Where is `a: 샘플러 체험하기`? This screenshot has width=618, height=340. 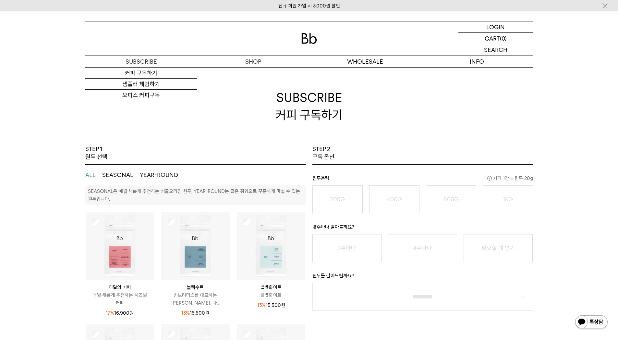
a: 샘플러 체험하기 is located at coordinates (141, 84).